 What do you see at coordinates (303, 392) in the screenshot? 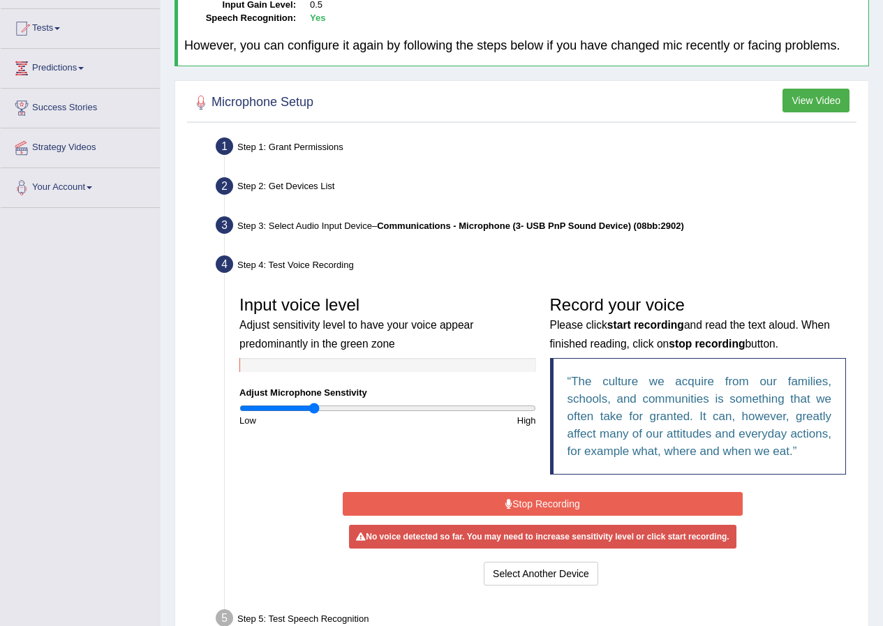
I see `label: Adjust Microphone Senstivity` at bounding box center [303, 392].